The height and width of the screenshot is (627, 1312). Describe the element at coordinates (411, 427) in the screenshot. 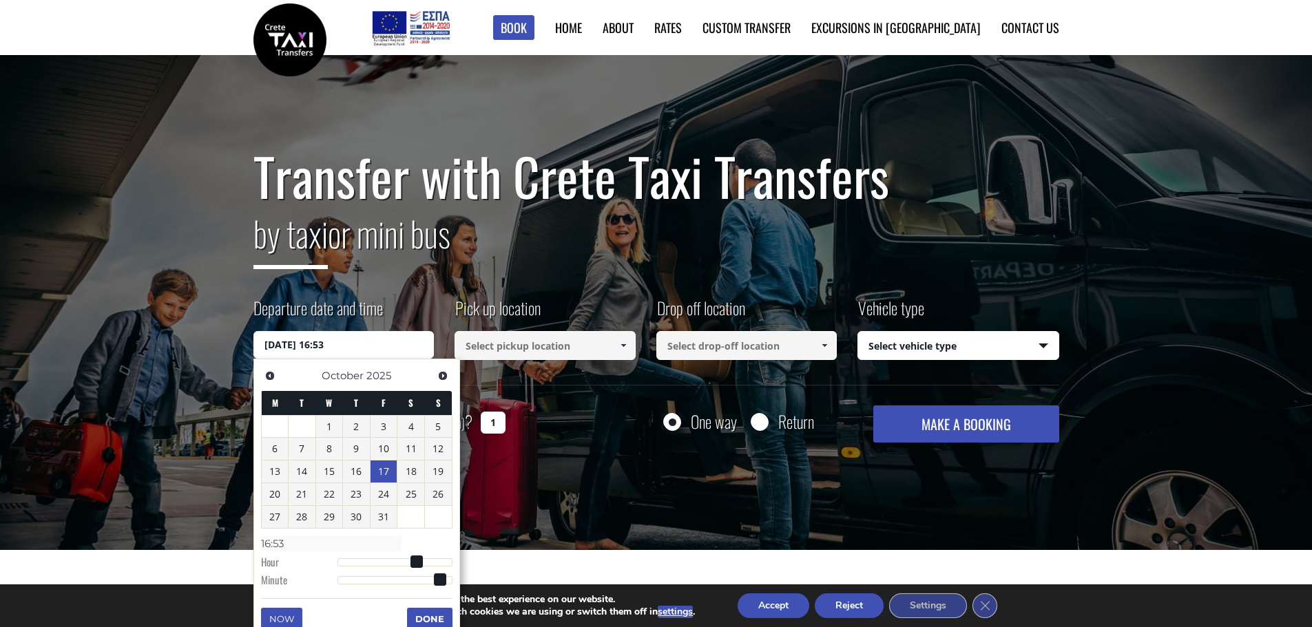

I see `a: 4` at that location.